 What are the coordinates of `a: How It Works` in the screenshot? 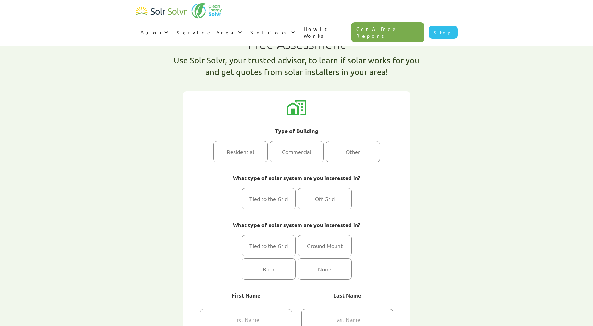 It's located at (325, 32).